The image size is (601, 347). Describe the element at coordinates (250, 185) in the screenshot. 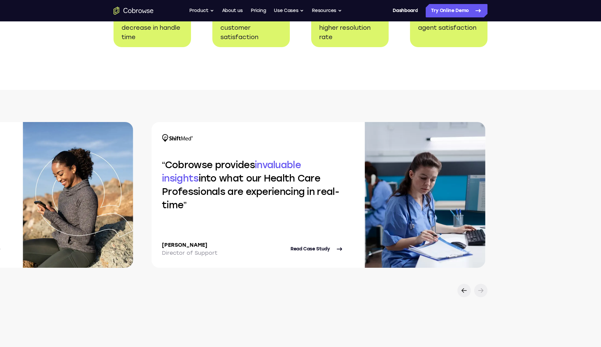

I see `q: Cobrowse provides into what our Health Care Professionals are experiencing in real-time` at that location.